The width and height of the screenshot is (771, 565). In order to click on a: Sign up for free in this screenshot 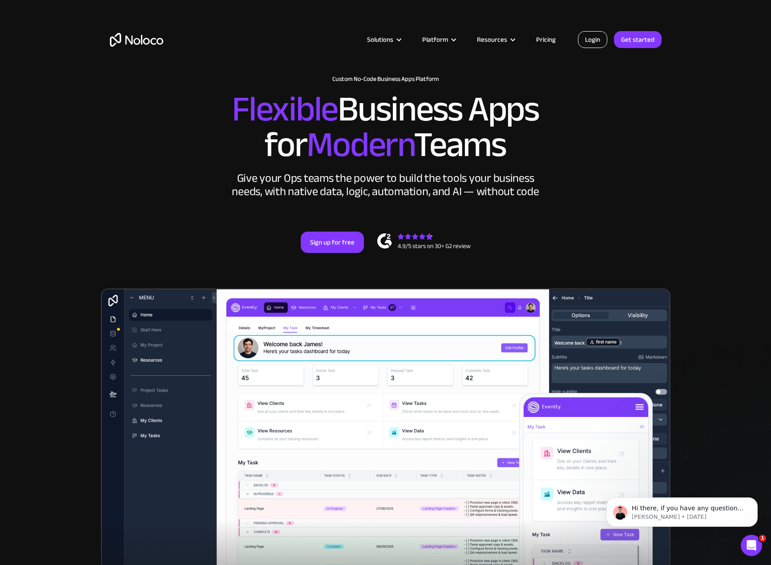, I will do `click(332, 242)`.